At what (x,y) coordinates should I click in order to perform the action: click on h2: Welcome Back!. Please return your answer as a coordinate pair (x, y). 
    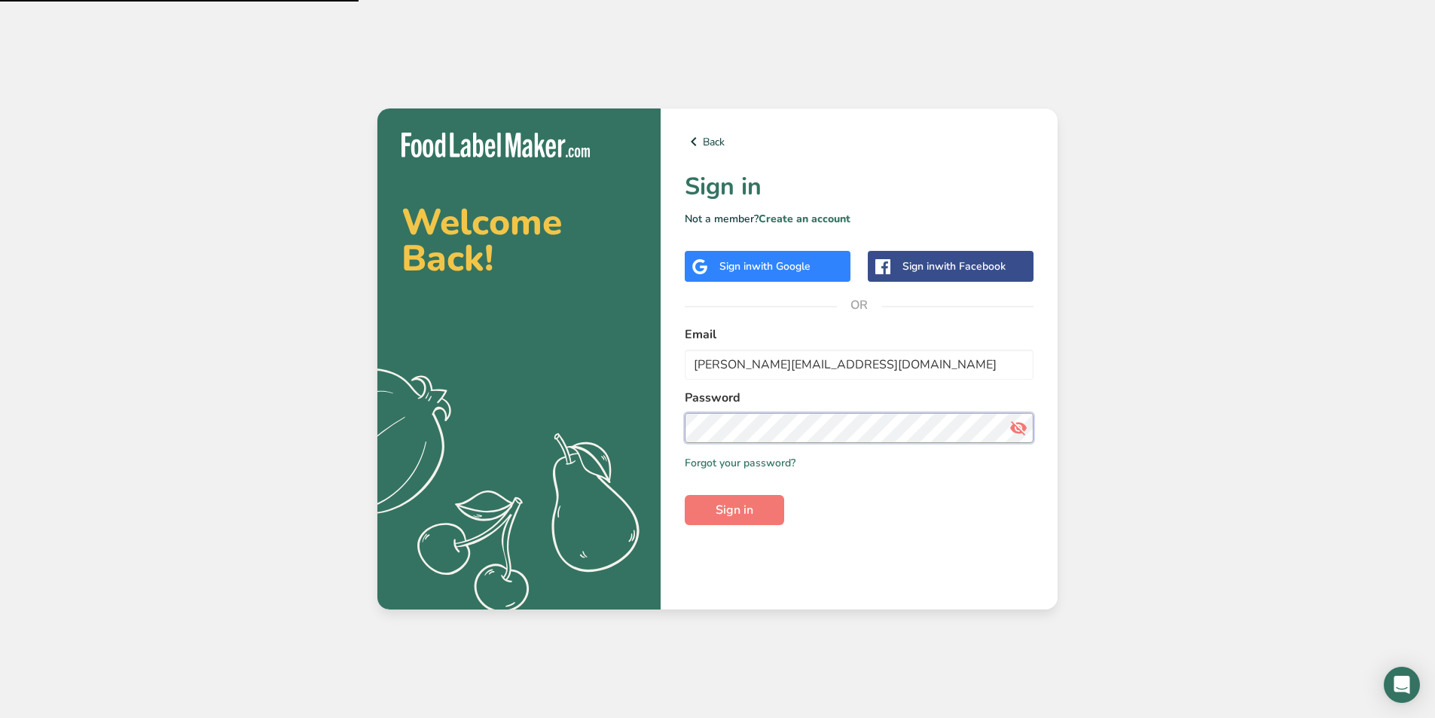
    Looking at the image, I should click on (519, 240).